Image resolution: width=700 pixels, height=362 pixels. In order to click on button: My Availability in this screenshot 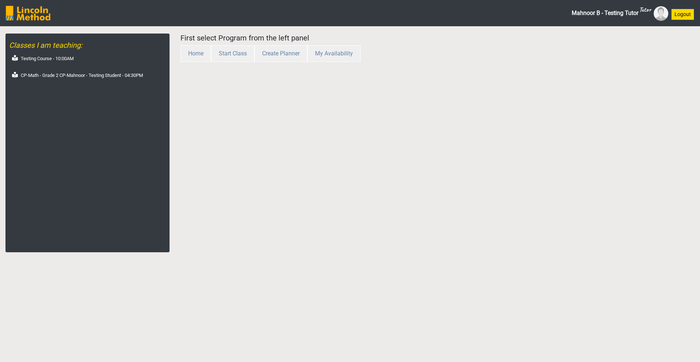, I will do `click(334, 54)`.